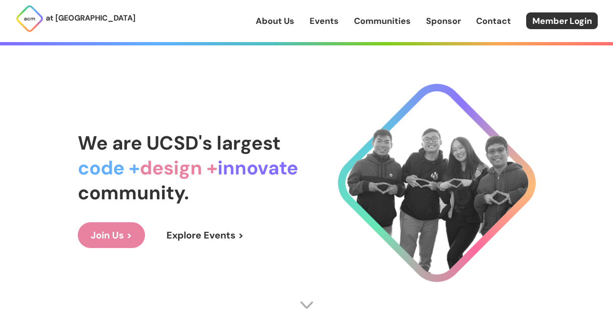 The height and width of the screenshot is (336, 613). I want to click on img: Cool Logo, so click(437, 182).